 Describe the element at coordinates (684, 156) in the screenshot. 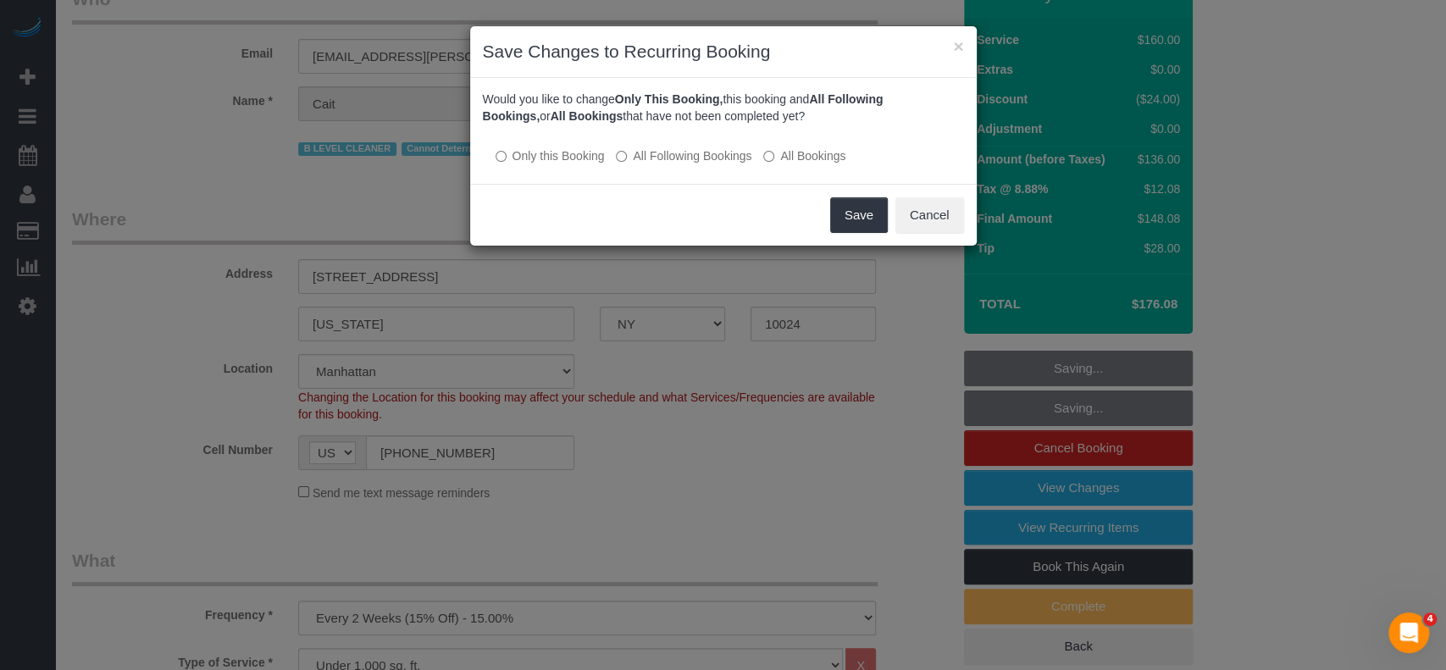

I see `label: This and all the bookings after it will be changed.` at that location.